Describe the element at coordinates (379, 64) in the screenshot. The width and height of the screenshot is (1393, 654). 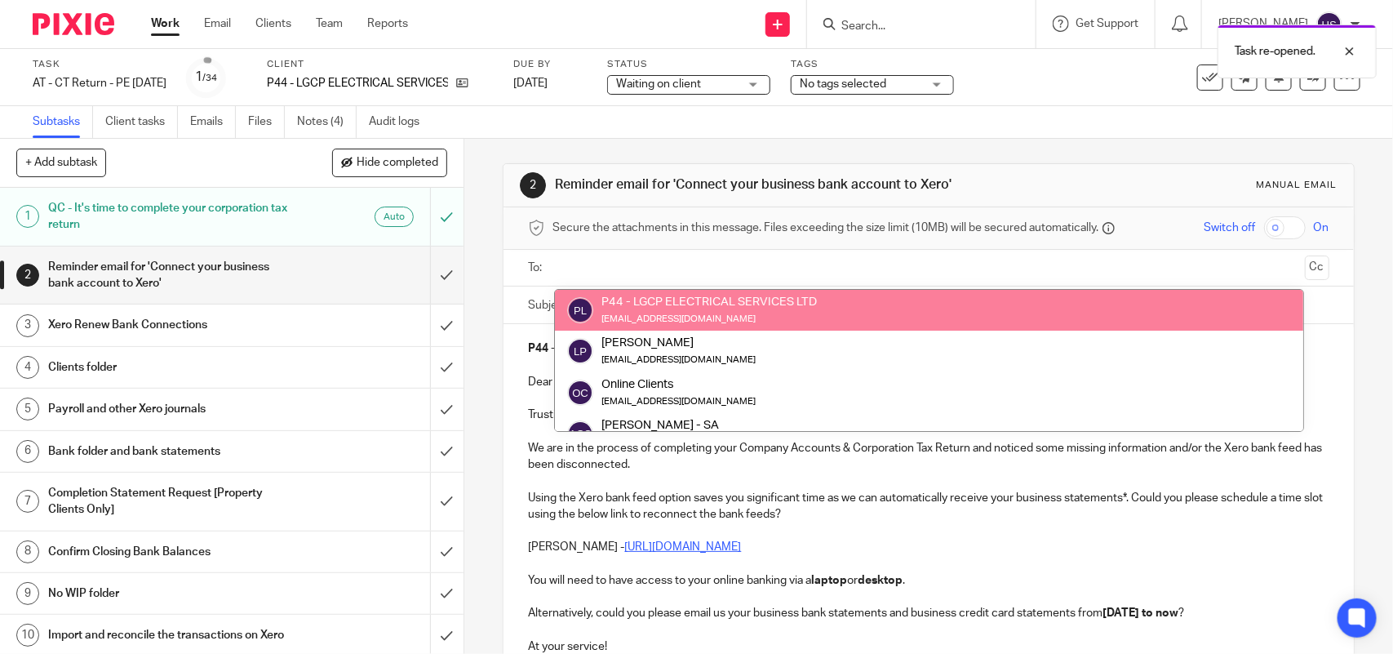
I see `label: Client` at that location.